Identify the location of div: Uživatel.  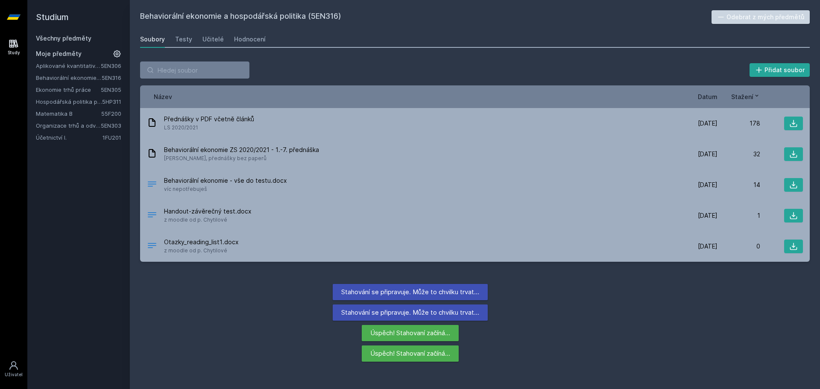
(14, 375).